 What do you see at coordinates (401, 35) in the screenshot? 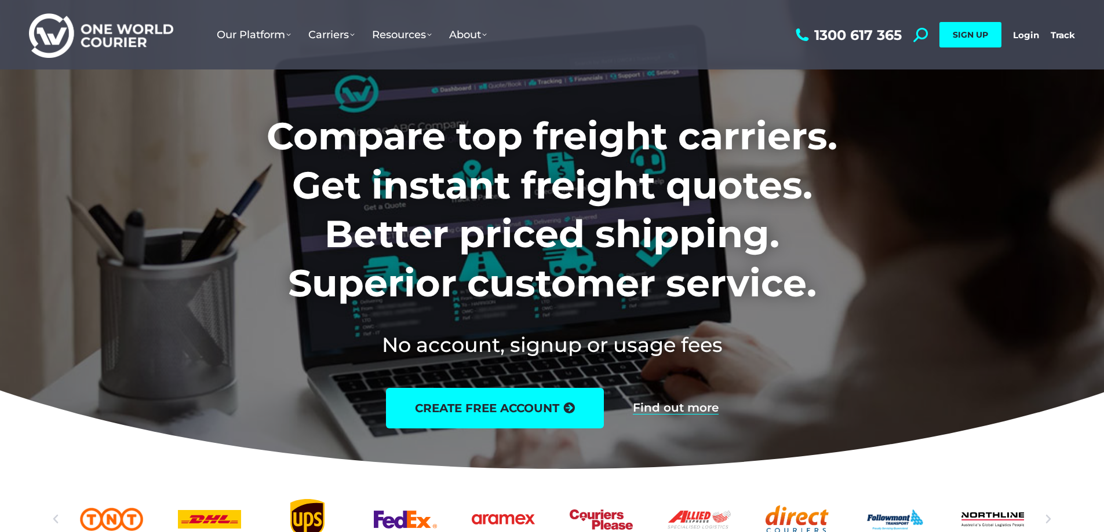
I see `a: Resources` at bounding box center [401, 35].